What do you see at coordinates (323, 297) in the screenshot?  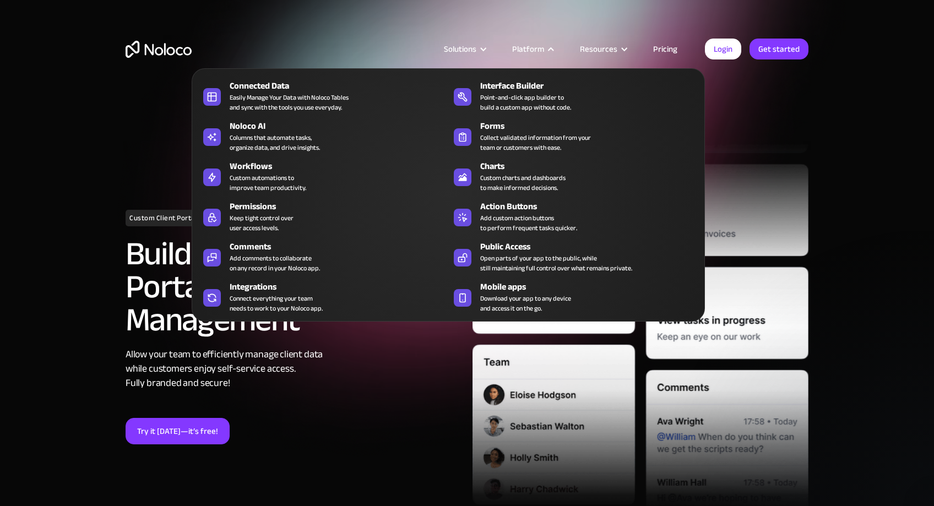 I see `a: IntegrationsConnect everything your teamneeds to work to your Noloco app.` at bounding box center [323, 297].